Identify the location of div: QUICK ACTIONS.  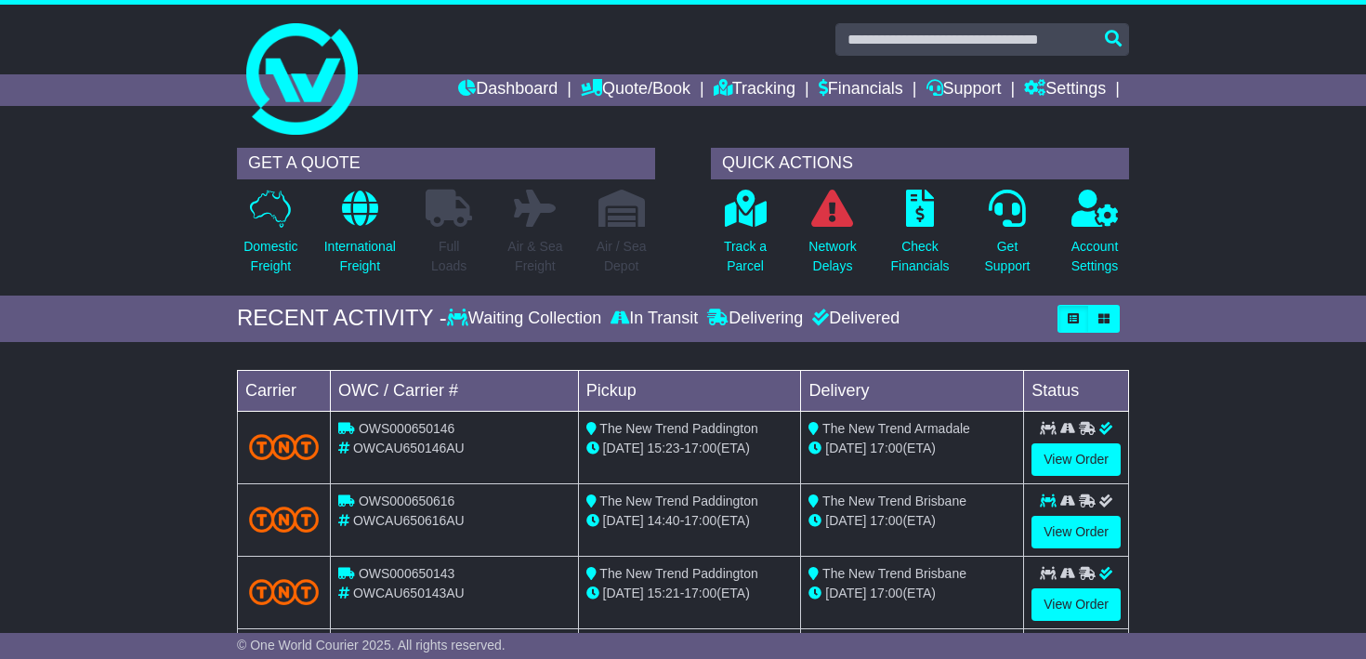
(920, 164).